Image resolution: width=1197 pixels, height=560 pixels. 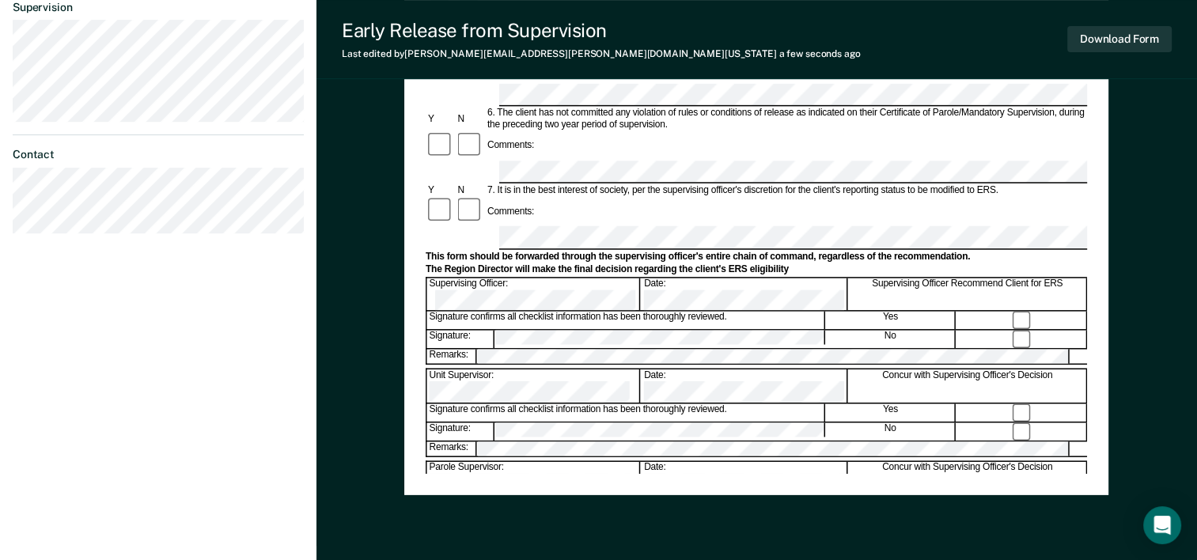 What do you see at coordinates (756, 256) in the screenshot?
I see `div: This form should be forwarded through the supervising officer's entire chain of command, regardle...` at bounding box center [756, 256].